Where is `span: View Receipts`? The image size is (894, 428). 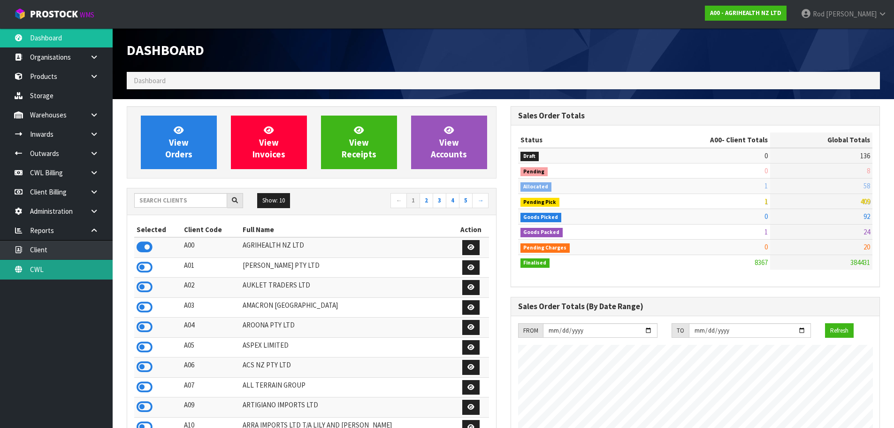 span: View Receipts is located at coordinates (359, 142).